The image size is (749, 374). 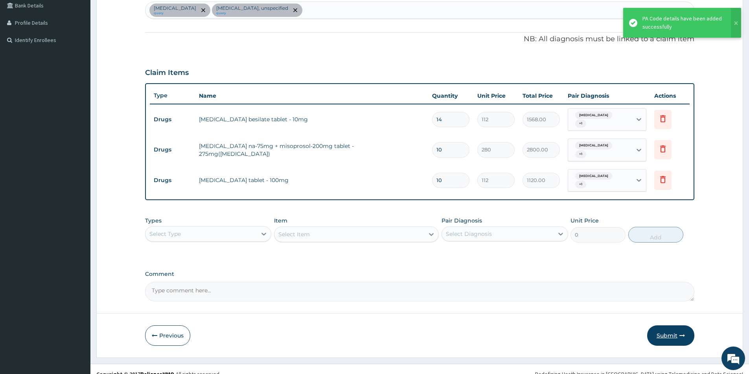 What do you see at coordinates (670, 96) in the screenshot?
I see `th: Actions` at bounding box center [670, 96].